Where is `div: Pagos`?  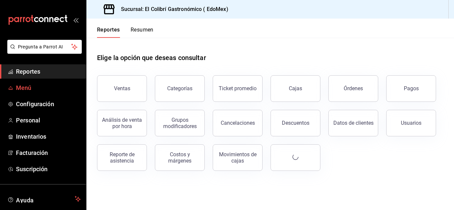
div: Pagos is located at coordinates (411, 88).